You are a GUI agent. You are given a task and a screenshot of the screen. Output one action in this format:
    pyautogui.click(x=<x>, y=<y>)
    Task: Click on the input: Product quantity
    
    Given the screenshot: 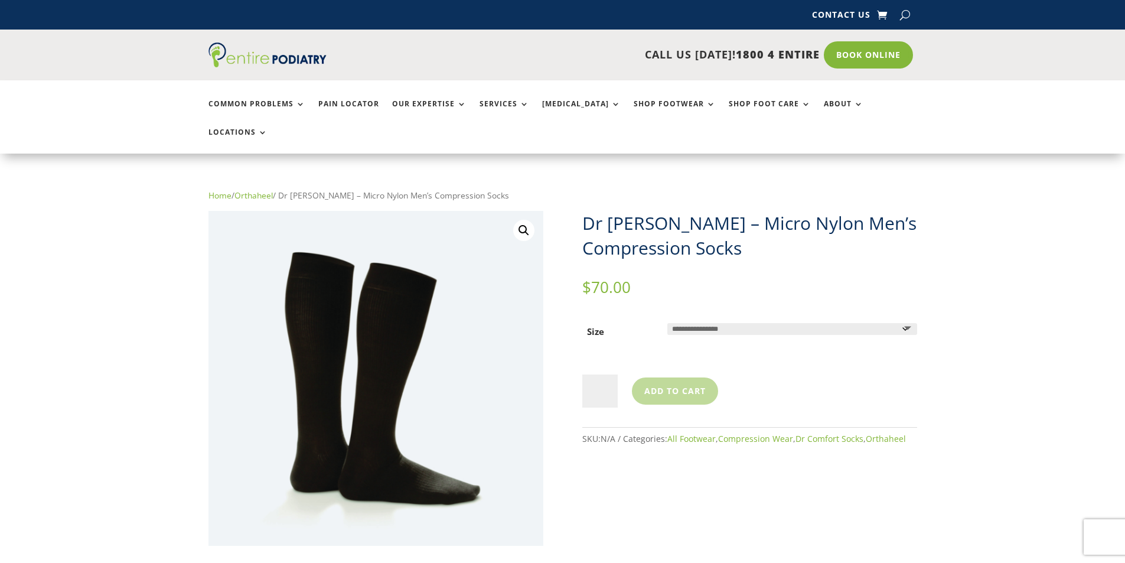 What is the action you would take?
    pyautogui.click(x=600, y=391)
    